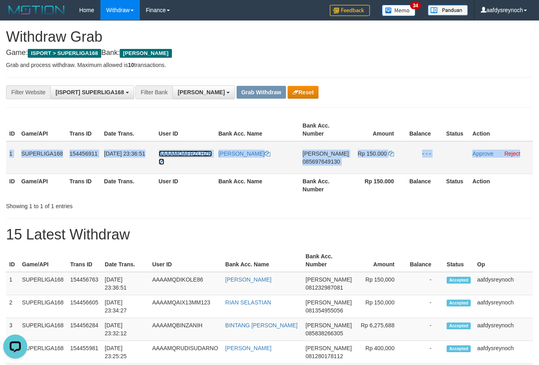 The image size is (539, 365). Describe the element at coordinates (448, 10) in the screenshot. I see `img: panduan.png` at that location.